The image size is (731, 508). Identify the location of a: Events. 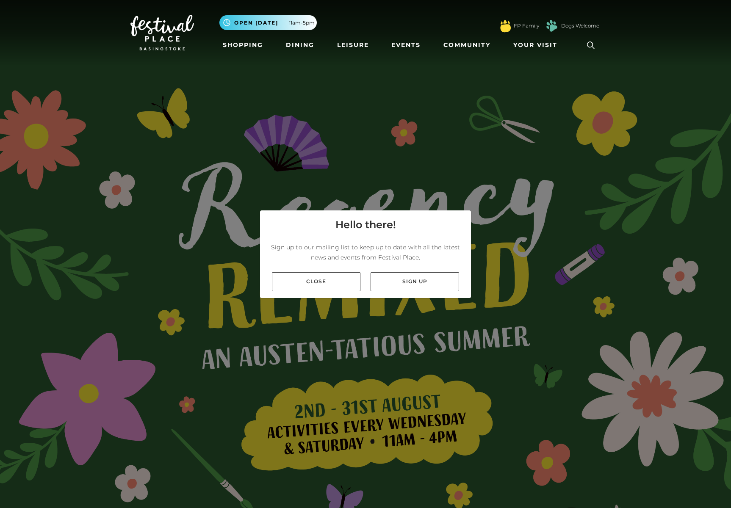
(406, 45).